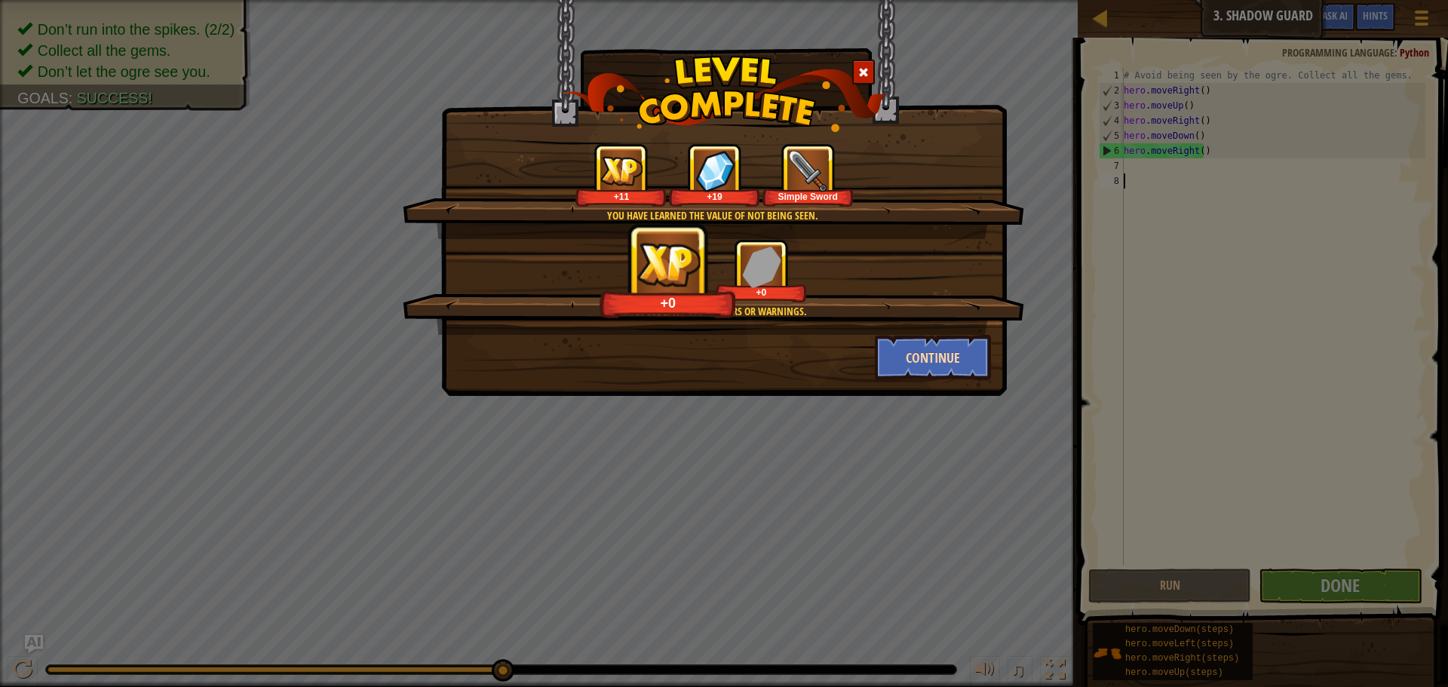 The image size is (1448, 687). Describe the element at coordinates (808, 170) in the screenshot. I see `img: portrait.png` at that location.